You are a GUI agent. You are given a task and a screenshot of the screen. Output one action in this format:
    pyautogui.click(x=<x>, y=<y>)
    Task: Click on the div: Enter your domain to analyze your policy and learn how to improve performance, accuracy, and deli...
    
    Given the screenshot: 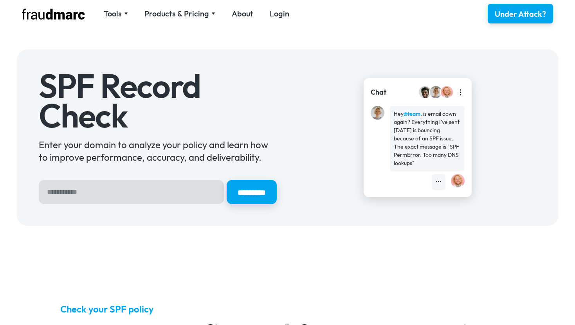 What is the action you would take?
    pyautogui.click(x=158, y=151)
    